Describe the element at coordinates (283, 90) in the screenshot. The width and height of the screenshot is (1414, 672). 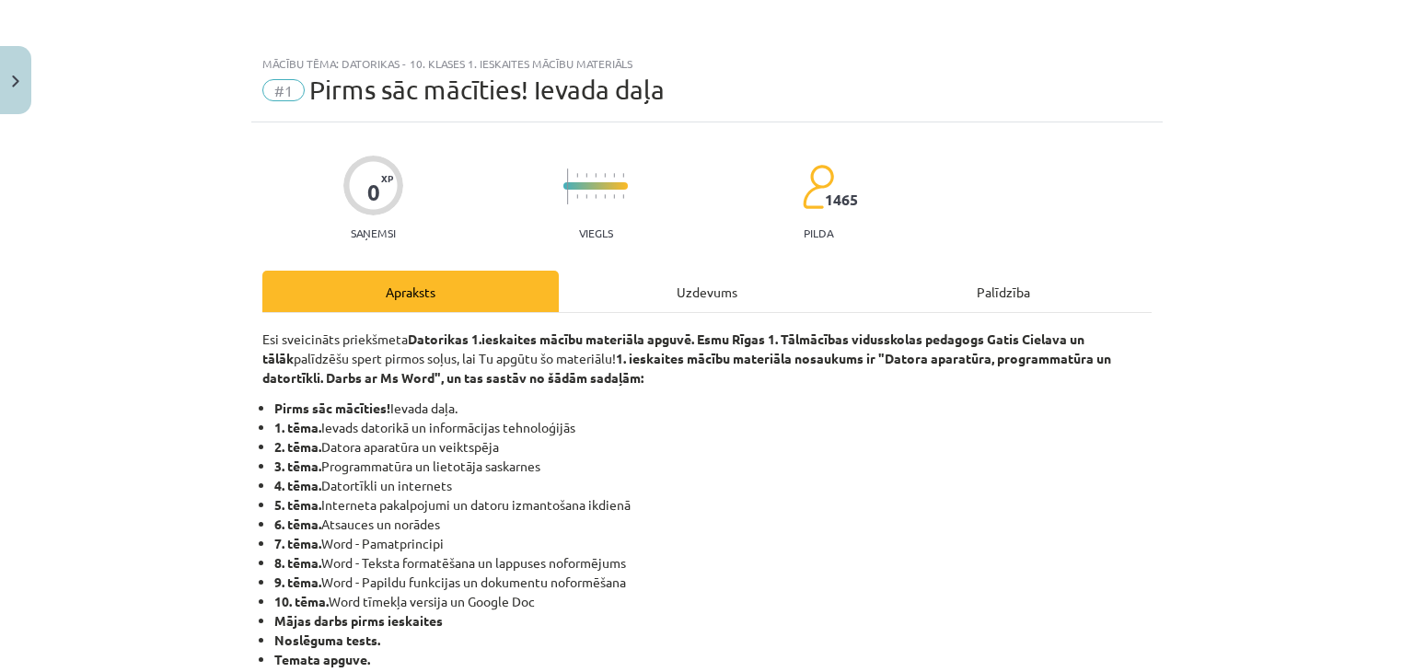
I see `span: #1` at that location.